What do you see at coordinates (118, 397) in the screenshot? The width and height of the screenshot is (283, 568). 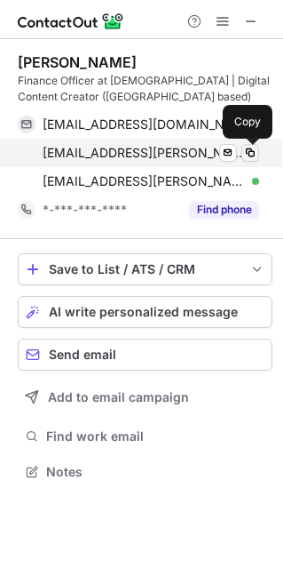 I see `span: Add to email campaign` at bounding box center [118, 397].